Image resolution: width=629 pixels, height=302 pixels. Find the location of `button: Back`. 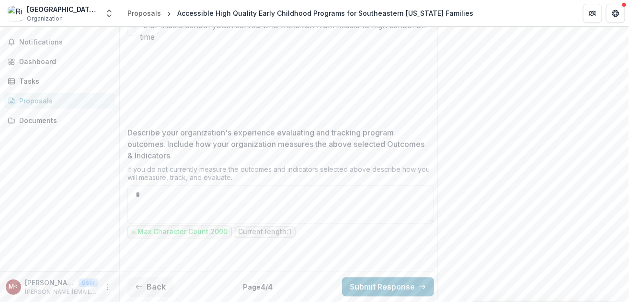

button: Back is located at coordinates (150, 287).